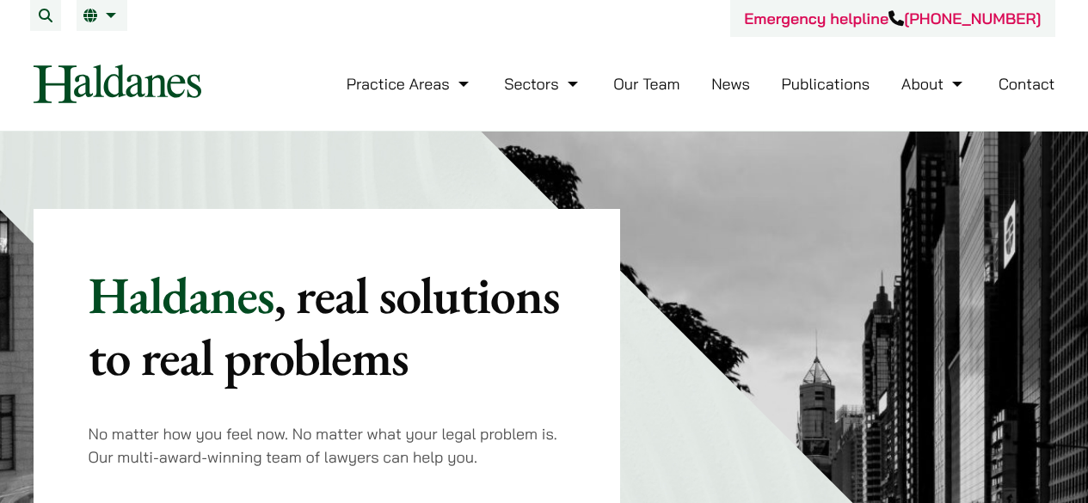  Describe the element at coordinates (934, 83) in the screenshot. I see `a: About` at that location.